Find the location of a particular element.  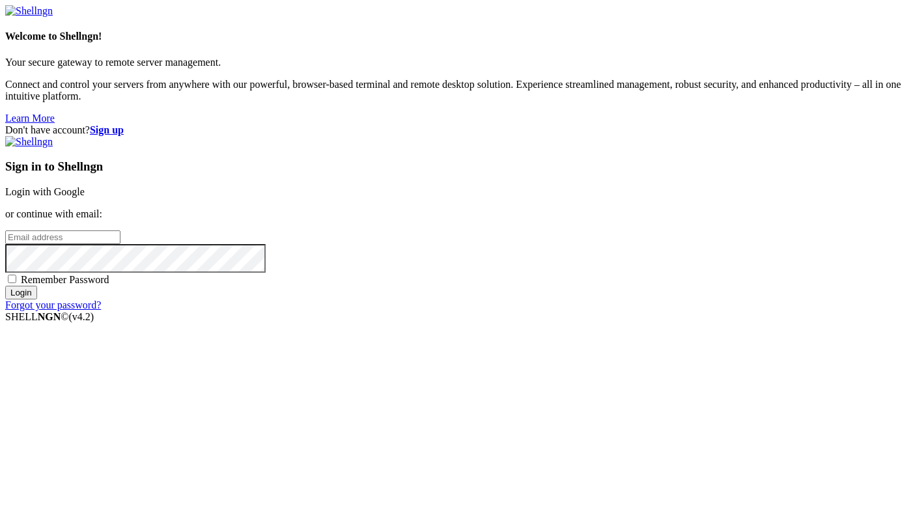

span: 4.2.0 is located at coordinates (81, 316).